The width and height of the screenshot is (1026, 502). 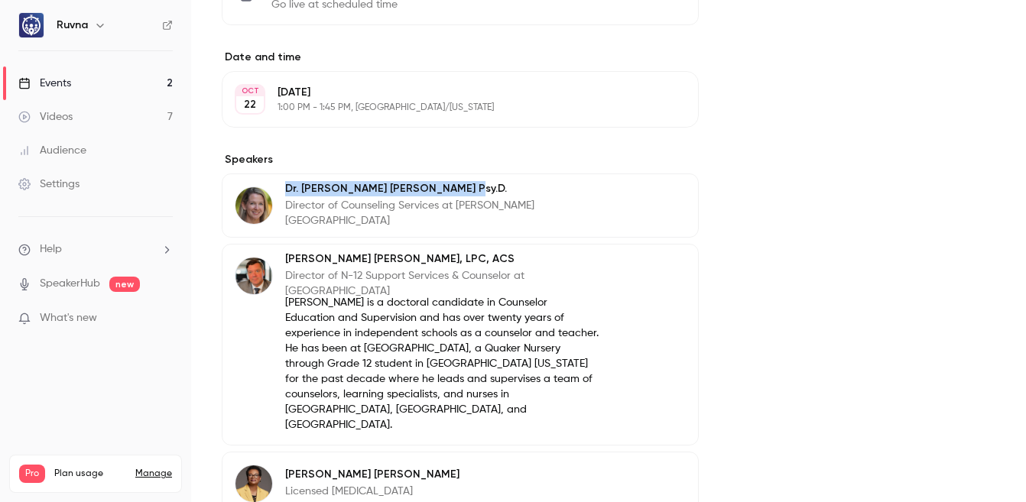 I want to click on span: Plan usage, so click(x=90, y=474).